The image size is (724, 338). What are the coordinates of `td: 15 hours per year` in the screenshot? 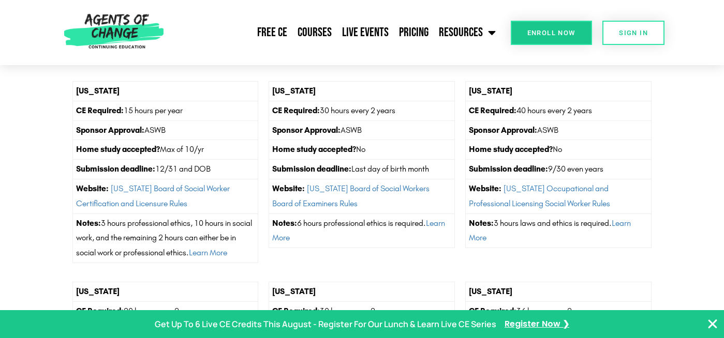 It's located at (165, 111).